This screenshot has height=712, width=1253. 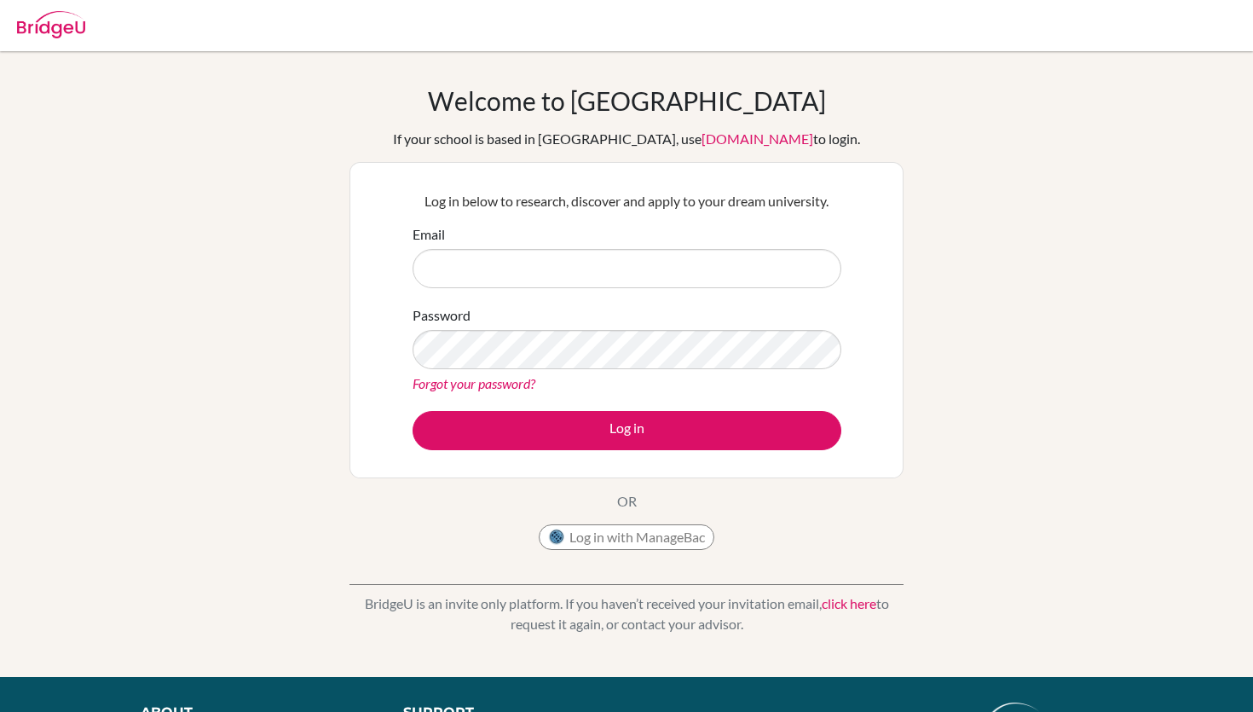 I want to click on label: Email, so click(x=429, y=234).